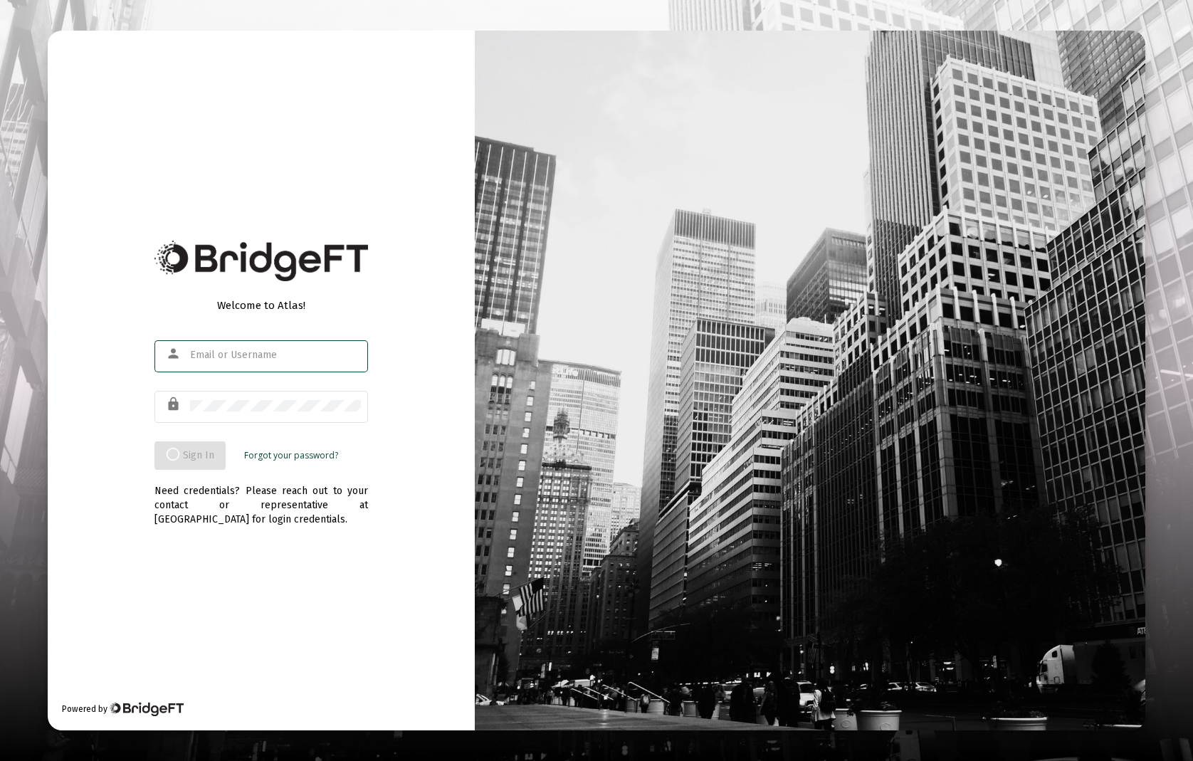  What do you see at coordinates (275, 355) in the screenshot?
I see `input: Email or Username` at bounding box center [275, 355].